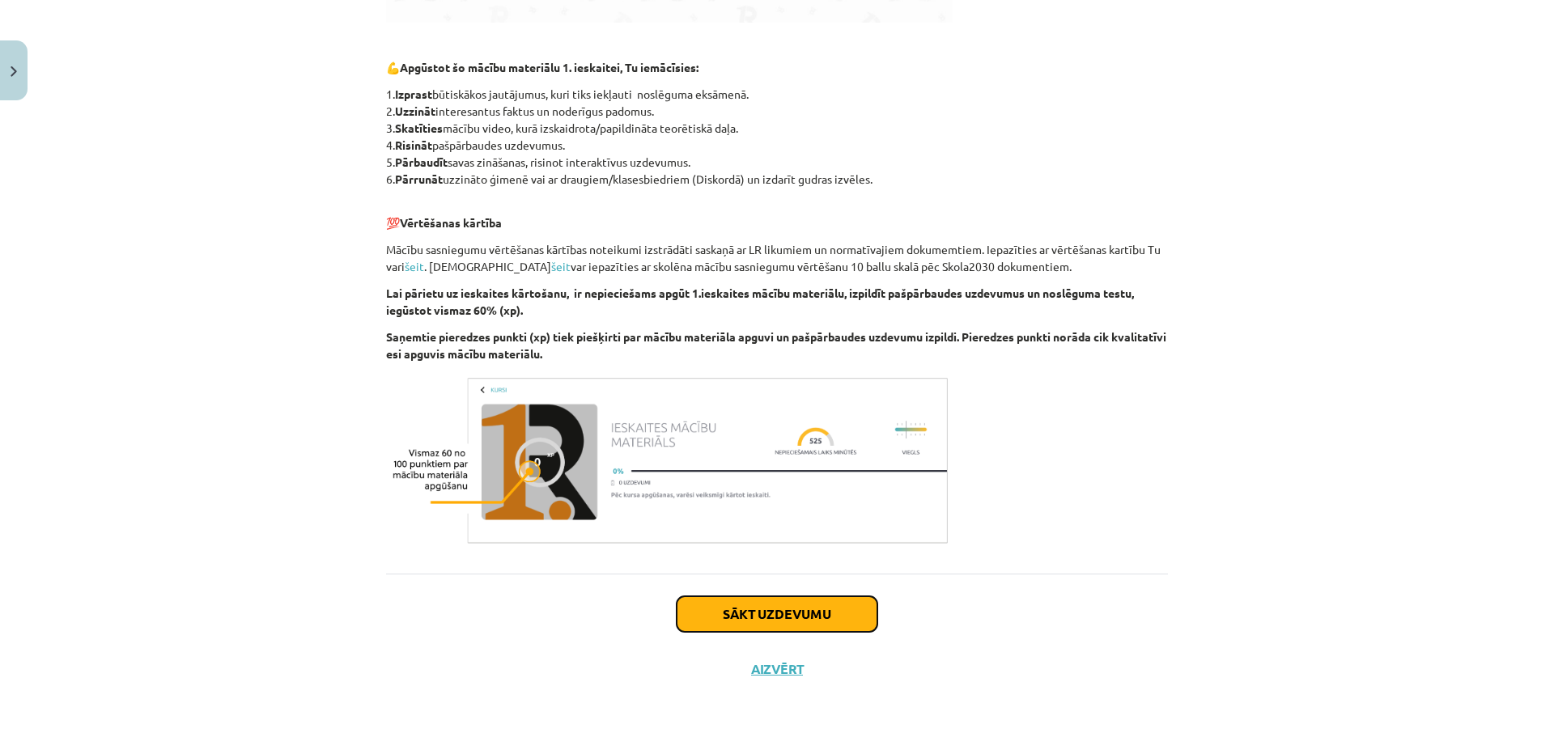 The height and width of the screenshot is (737, 1554). I want to click on b: Pārrunāt, so click(418, 179).